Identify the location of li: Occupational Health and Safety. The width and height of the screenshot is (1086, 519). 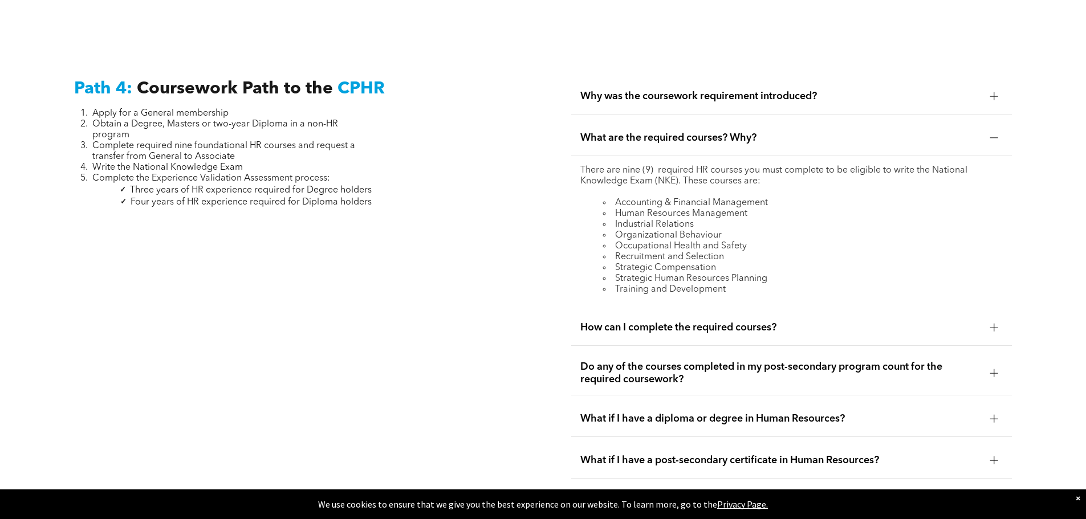
(803, 246).